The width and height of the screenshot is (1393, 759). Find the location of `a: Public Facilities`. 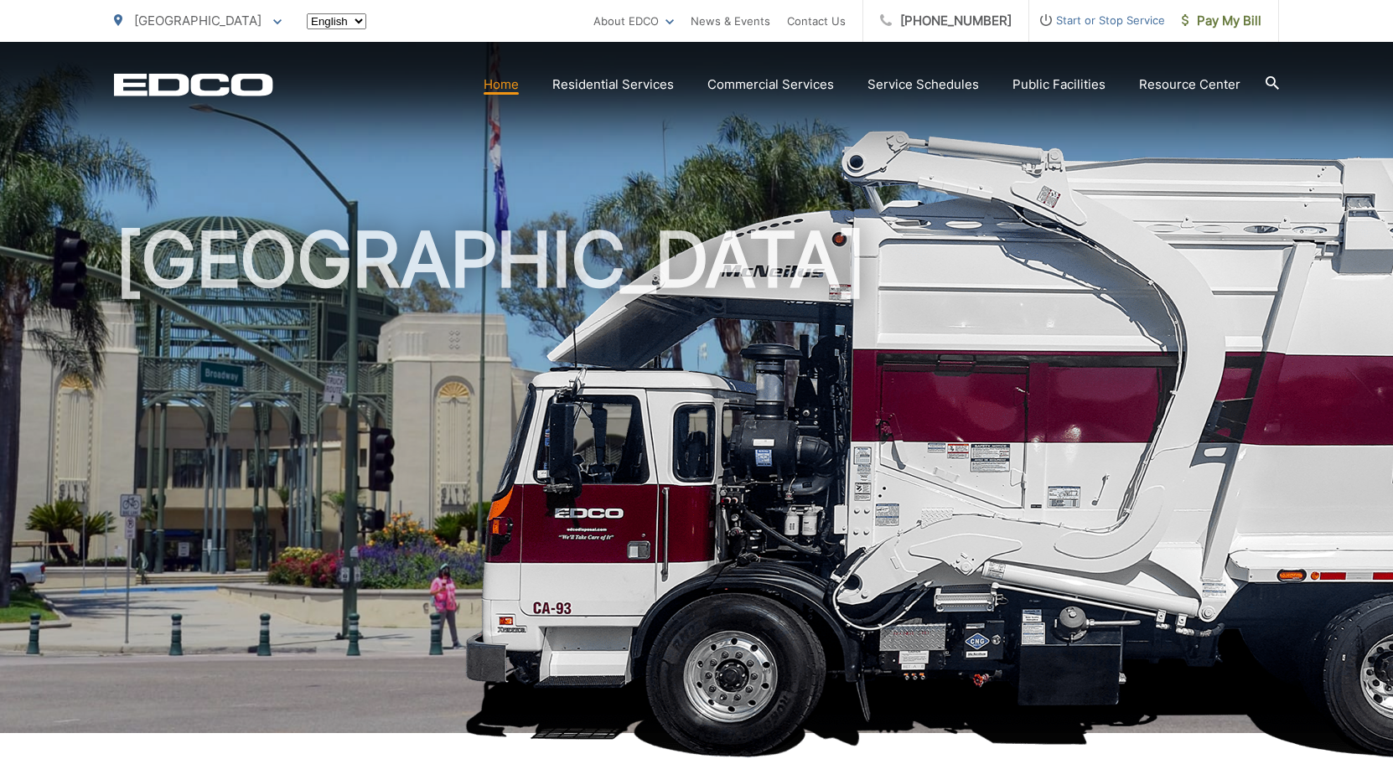

a: Public Facilities is located at coordinates (1058, 85).